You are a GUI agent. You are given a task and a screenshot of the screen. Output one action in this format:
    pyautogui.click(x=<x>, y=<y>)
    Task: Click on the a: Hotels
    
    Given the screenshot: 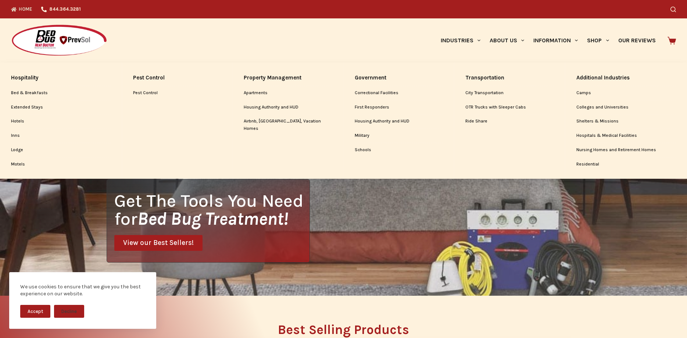 What is the action you would take?
    pyautogui.click(x=61, y=121)
    